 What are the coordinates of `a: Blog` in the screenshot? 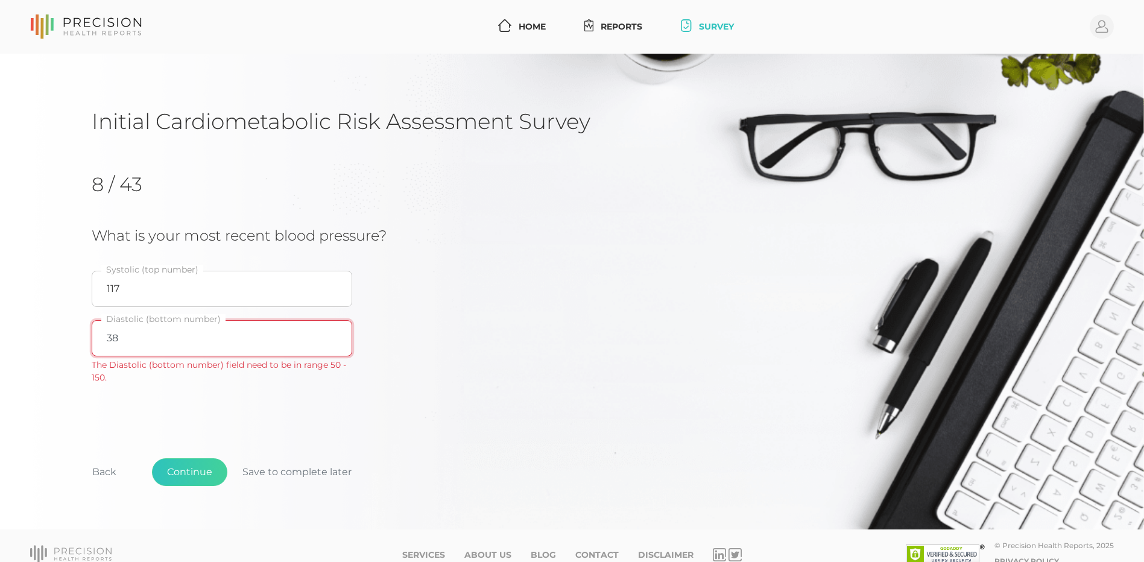 It's located at (543, 555).